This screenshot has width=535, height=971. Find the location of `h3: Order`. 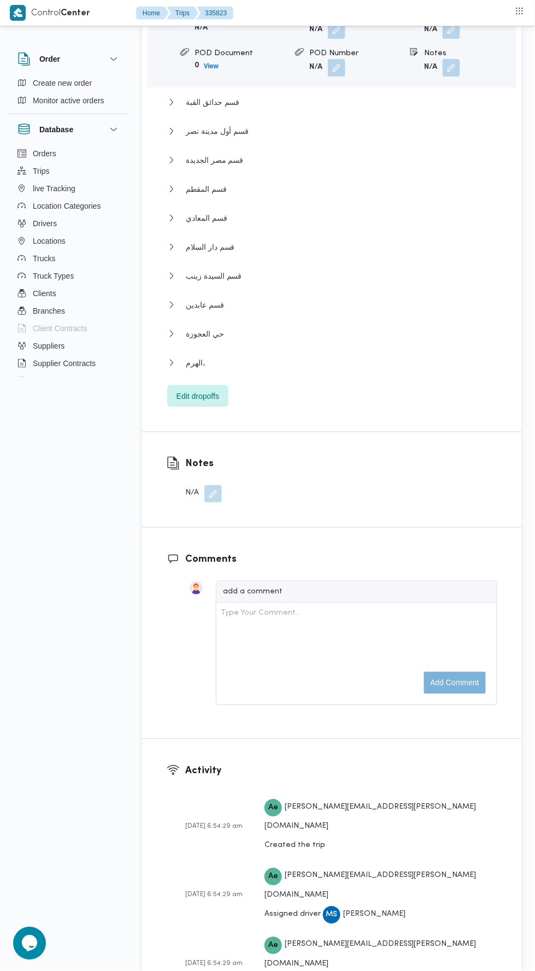

h3: Order is located at coordinates (50, 59).